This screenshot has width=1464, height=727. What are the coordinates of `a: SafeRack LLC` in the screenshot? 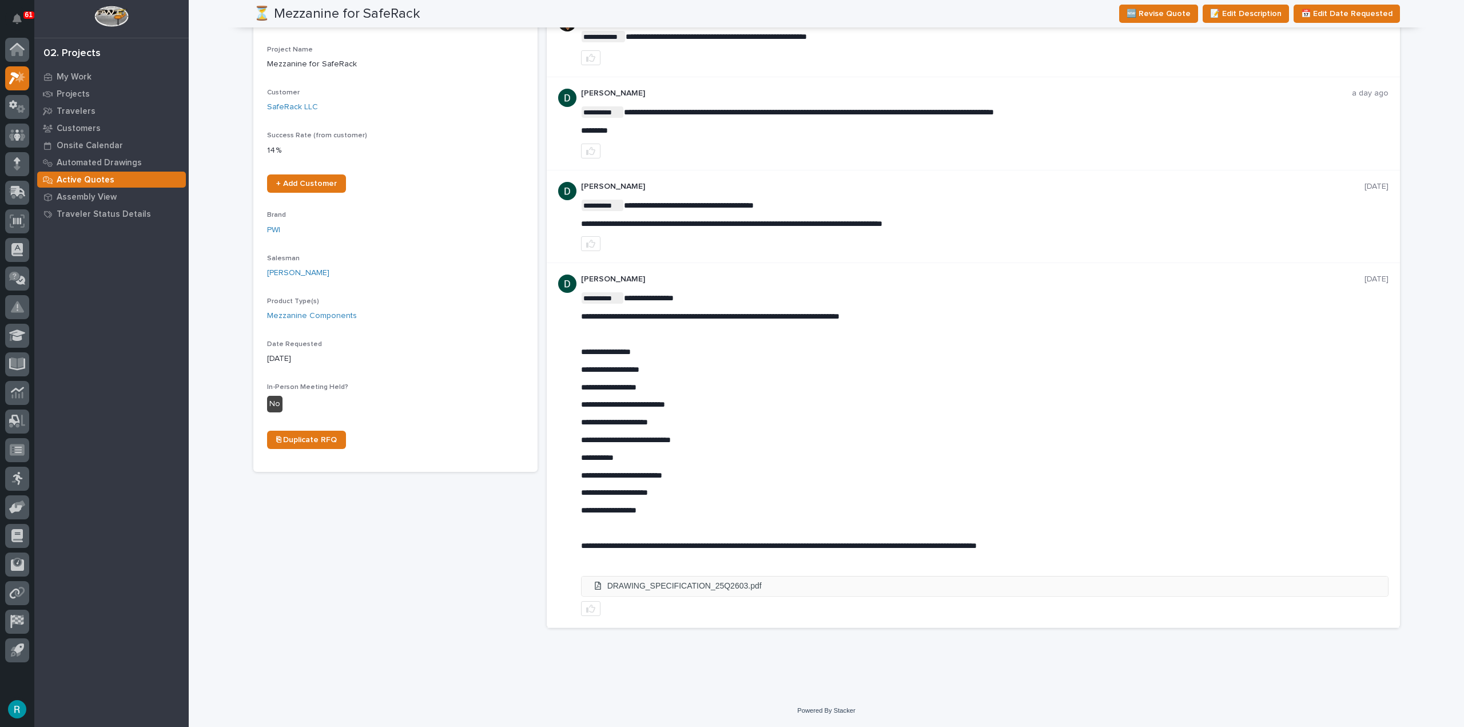 It's located at (292, 107).